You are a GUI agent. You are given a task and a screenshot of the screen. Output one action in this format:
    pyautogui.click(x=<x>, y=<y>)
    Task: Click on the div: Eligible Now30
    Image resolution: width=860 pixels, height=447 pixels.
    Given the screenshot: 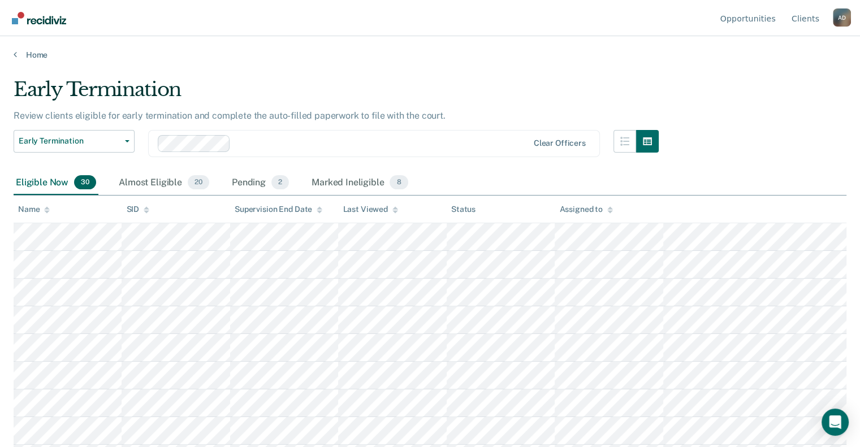 What is the action you would take?
    pyautogui.click(x=56, y=183)
    